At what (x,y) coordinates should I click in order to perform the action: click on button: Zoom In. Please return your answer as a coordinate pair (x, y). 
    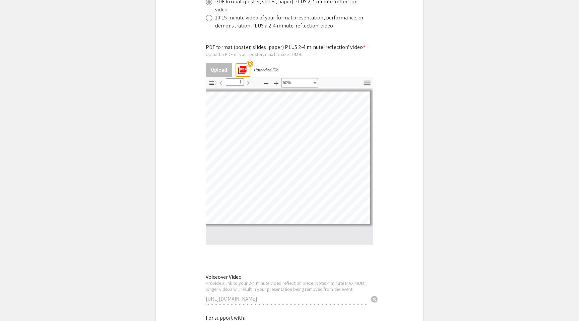
    Looking at the image, I should click on (276, 83).